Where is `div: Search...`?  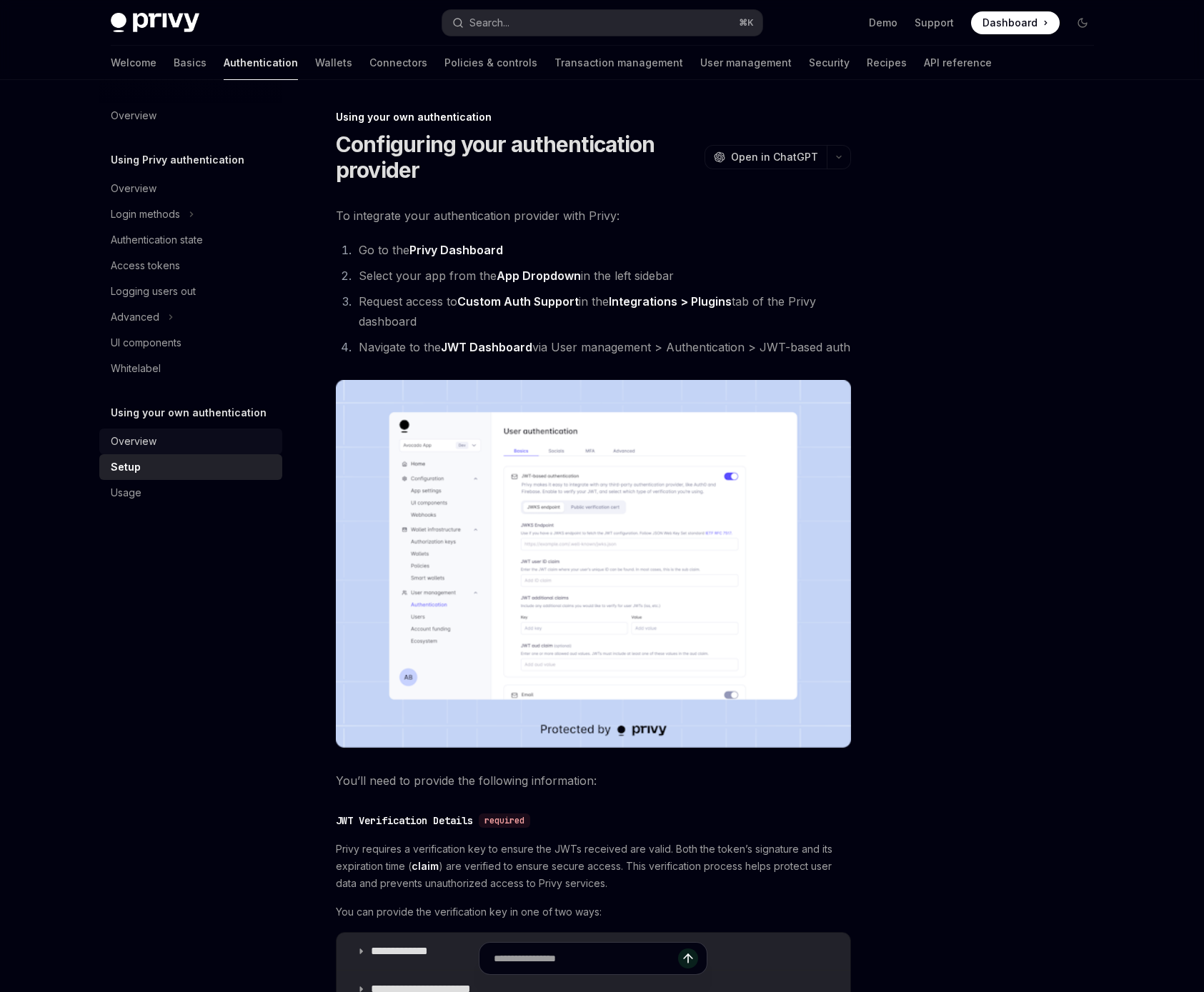
div: Search... is located at coordinates (489, 23).